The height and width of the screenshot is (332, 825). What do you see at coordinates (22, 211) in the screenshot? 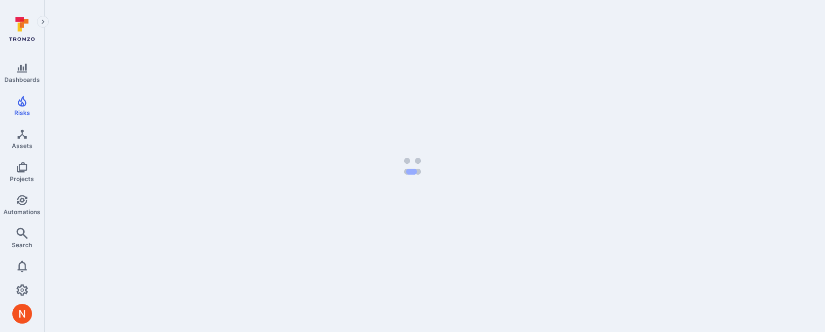
I see `span: Automations` at bounding box center [22, 211].